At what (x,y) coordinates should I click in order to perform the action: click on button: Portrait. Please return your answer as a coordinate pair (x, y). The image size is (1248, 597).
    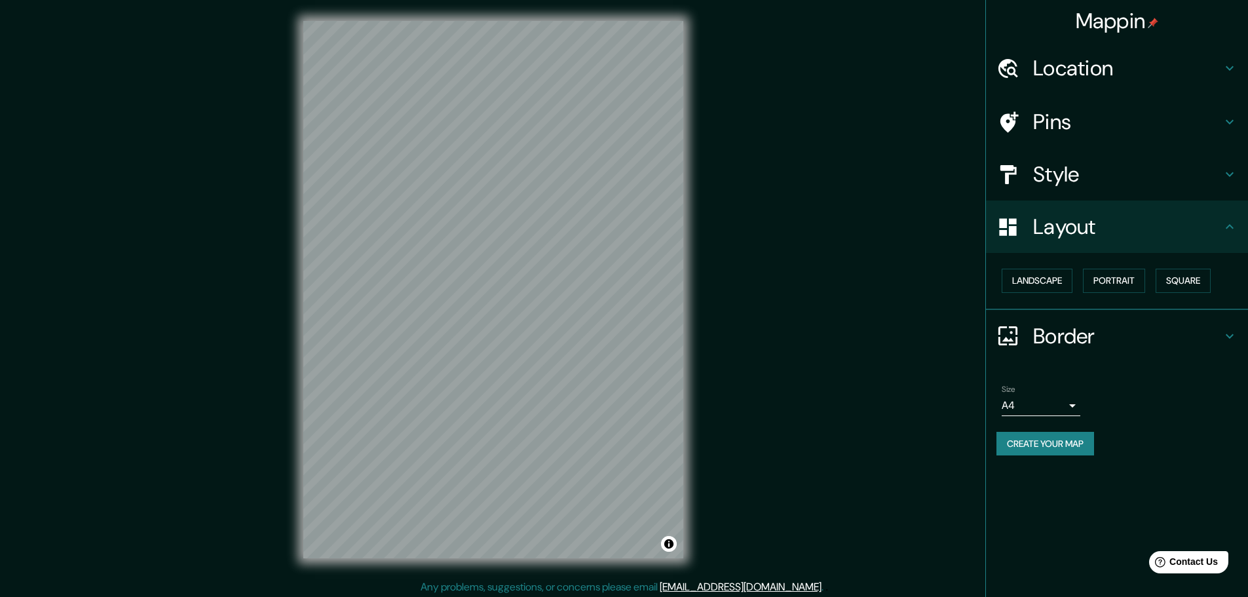
    Looking at the image, I should click on (1113, 280).